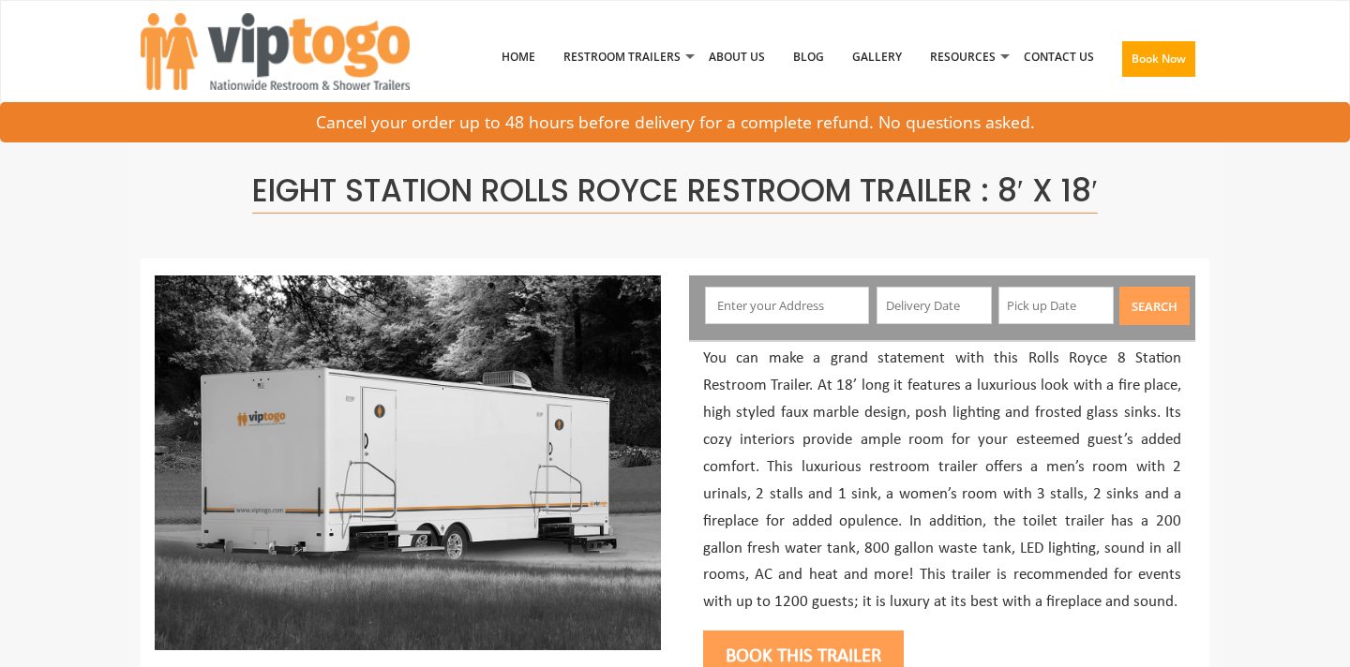  I want to click on a: Gallery, so click(876, 57).